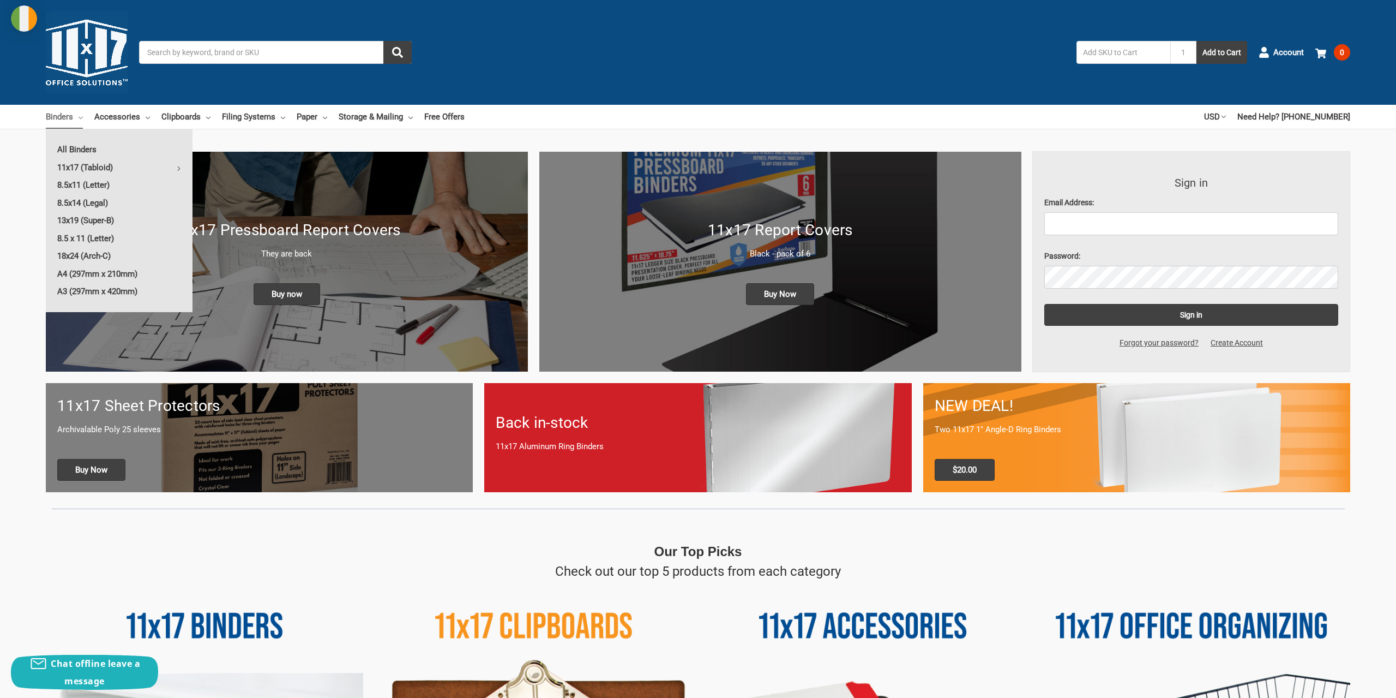 The image size is (1396, 698). What do you see at coordinates (1124, 52) in the screenshot?
I see `input: Add SKU to Cart` at bounding box center [1124, 52].